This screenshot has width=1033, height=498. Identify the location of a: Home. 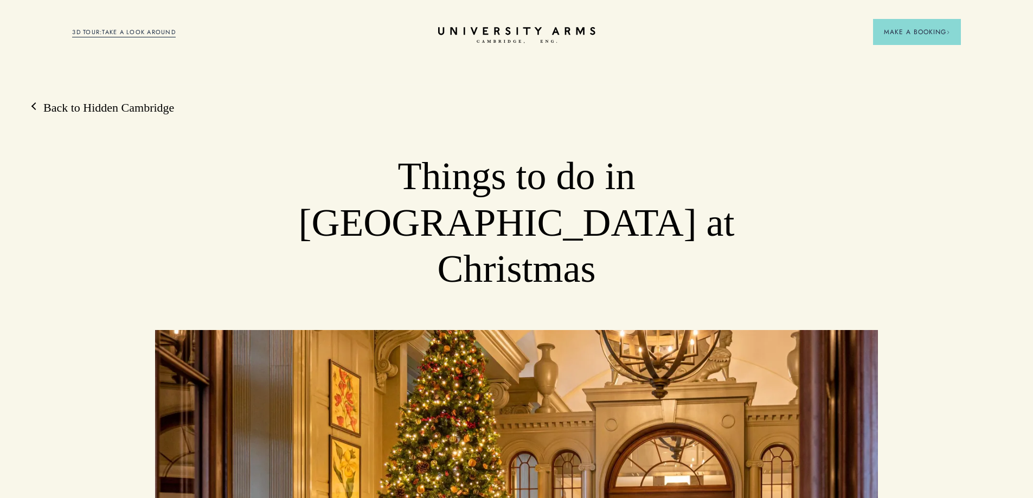
(517, 35).